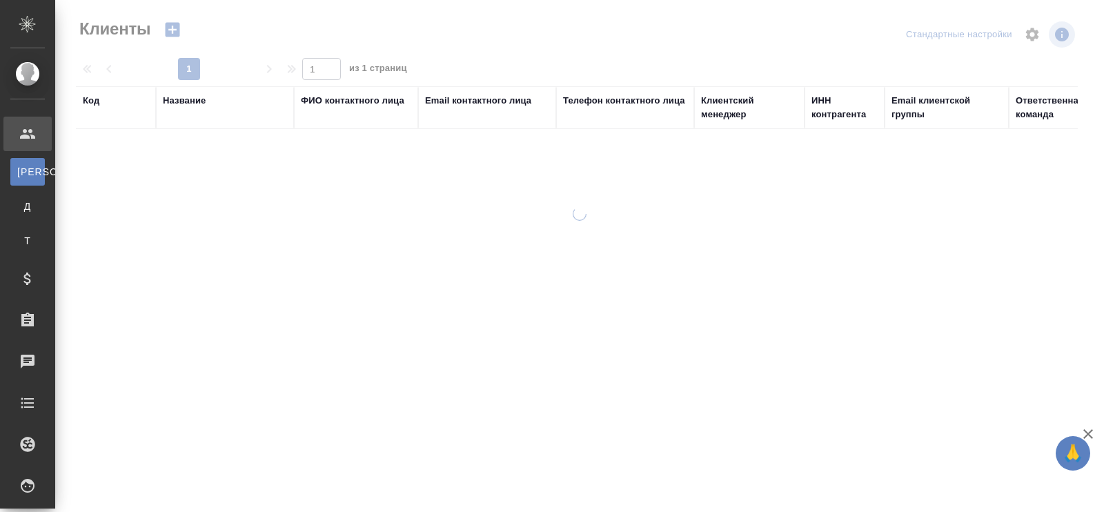 This screenshot has height=512, width=1104. What do you see at coordinates (28, 241) in the screenshot?
I see `a: Т` at bounding box center [28, 241].